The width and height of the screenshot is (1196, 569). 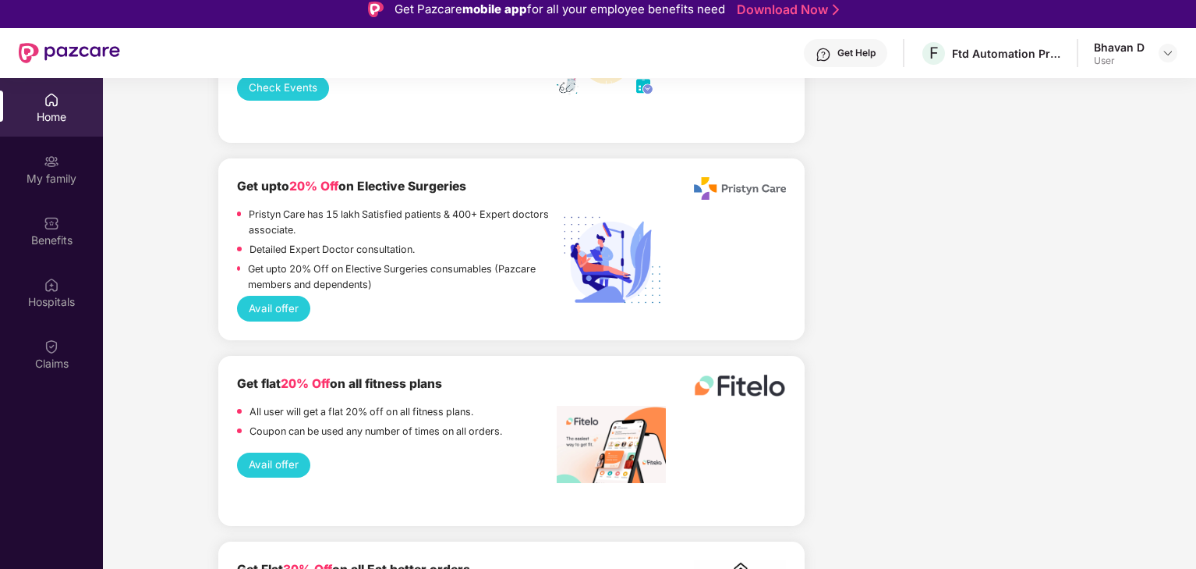 I want to click on img: svg+xml;base64,PHN2ZyBpZD0iSGVscC0zMngzMiIgeG1sbnM9Imh0dHA6Ly93d3cudzMub3JnLzIwMDAvc3ZnIiB3aWR0aD..., so click(x=824, y=55).